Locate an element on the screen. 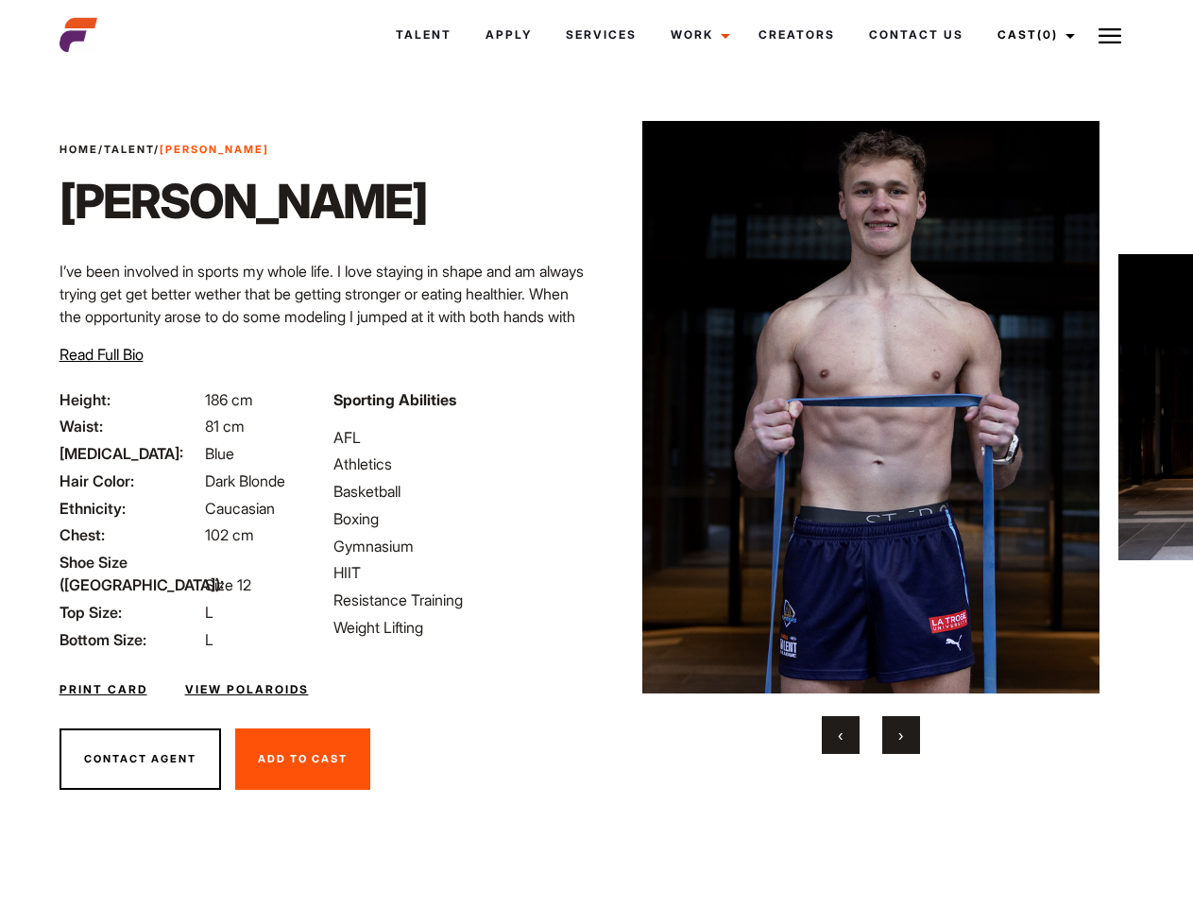  span: Caucasian is located at coordinates (240, 508).